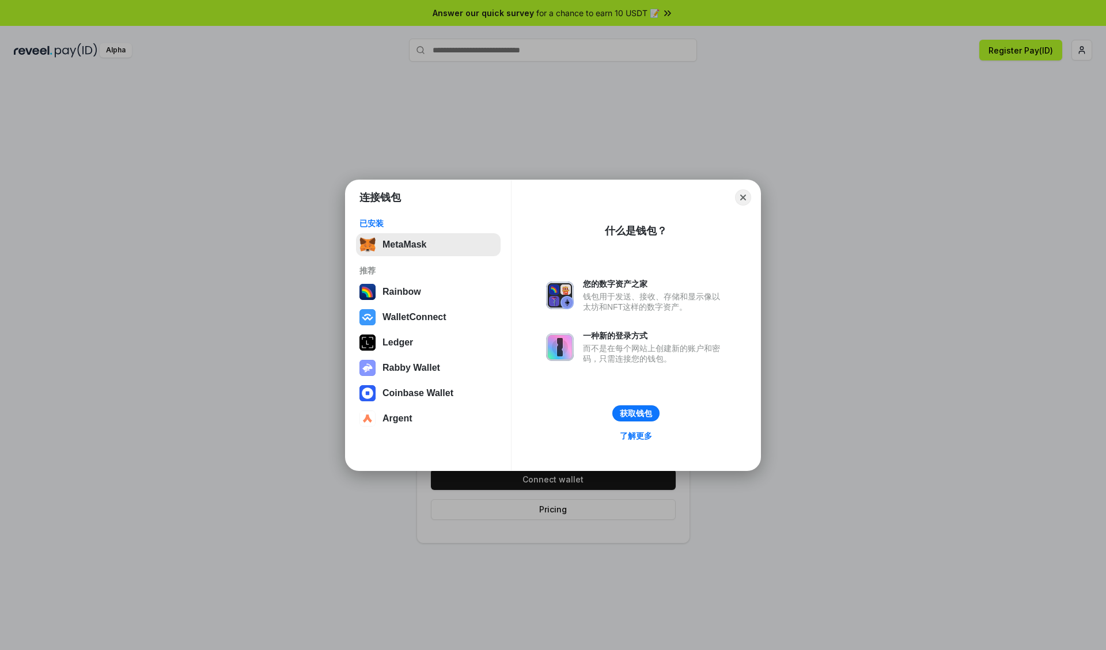  I want to click on div: Ledger, so click(397, 343).